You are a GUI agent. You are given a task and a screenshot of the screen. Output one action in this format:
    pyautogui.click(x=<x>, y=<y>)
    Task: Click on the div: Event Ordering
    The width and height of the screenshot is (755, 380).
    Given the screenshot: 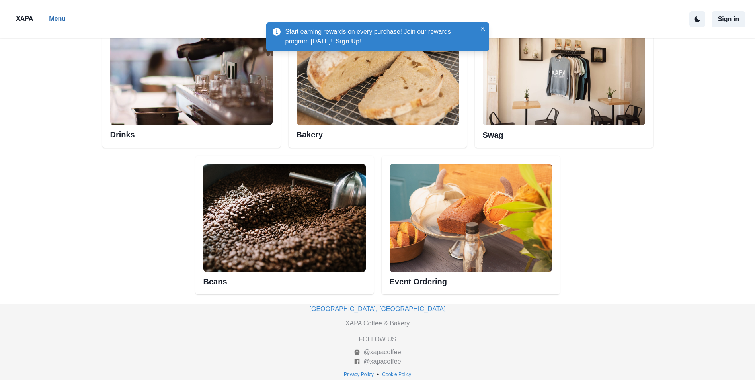 What is the action you would take?
    pyautogui.click(x=471, y=225)
    